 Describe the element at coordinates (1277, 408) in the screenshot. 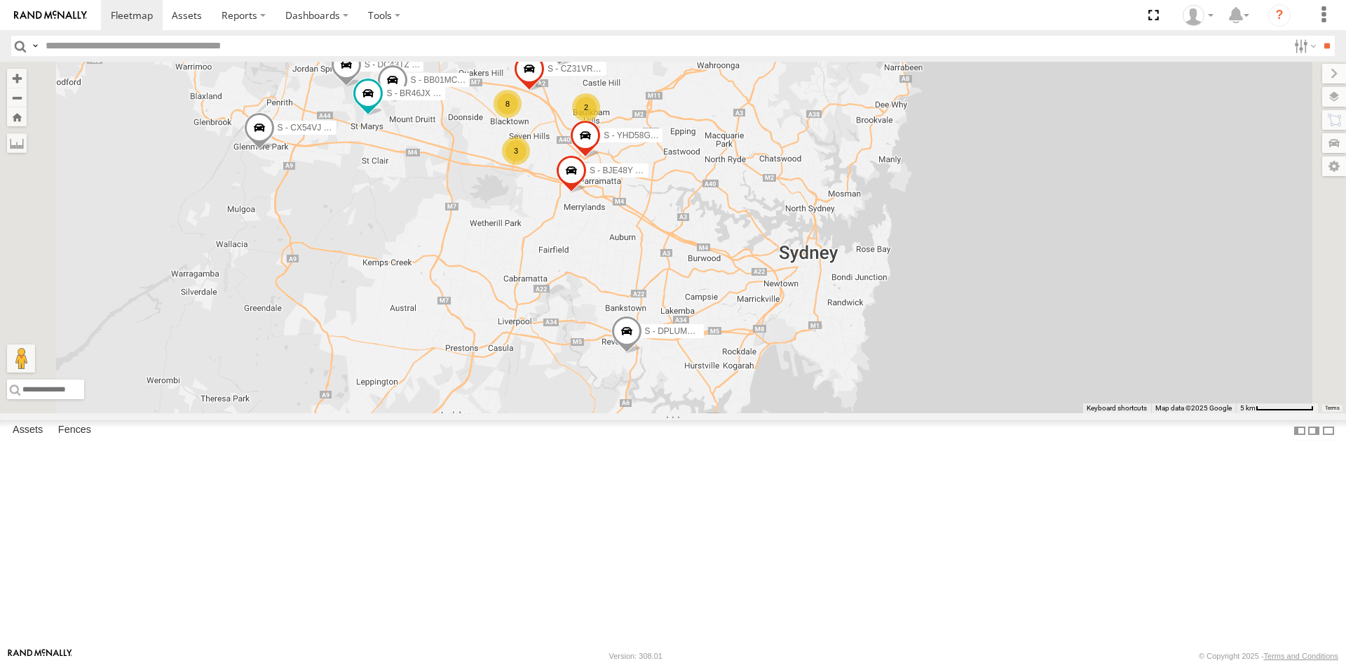

I see `button: Map Scale: 5 km per 79 pixels` at that location.